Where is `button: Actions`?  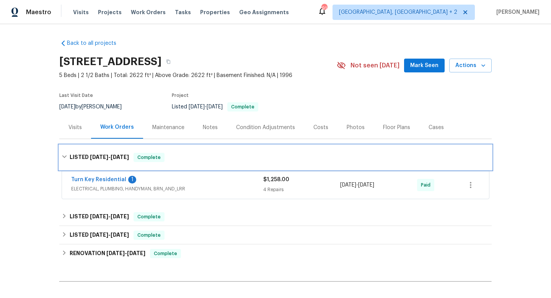
button: Actions is located at coordinates (471, 65).